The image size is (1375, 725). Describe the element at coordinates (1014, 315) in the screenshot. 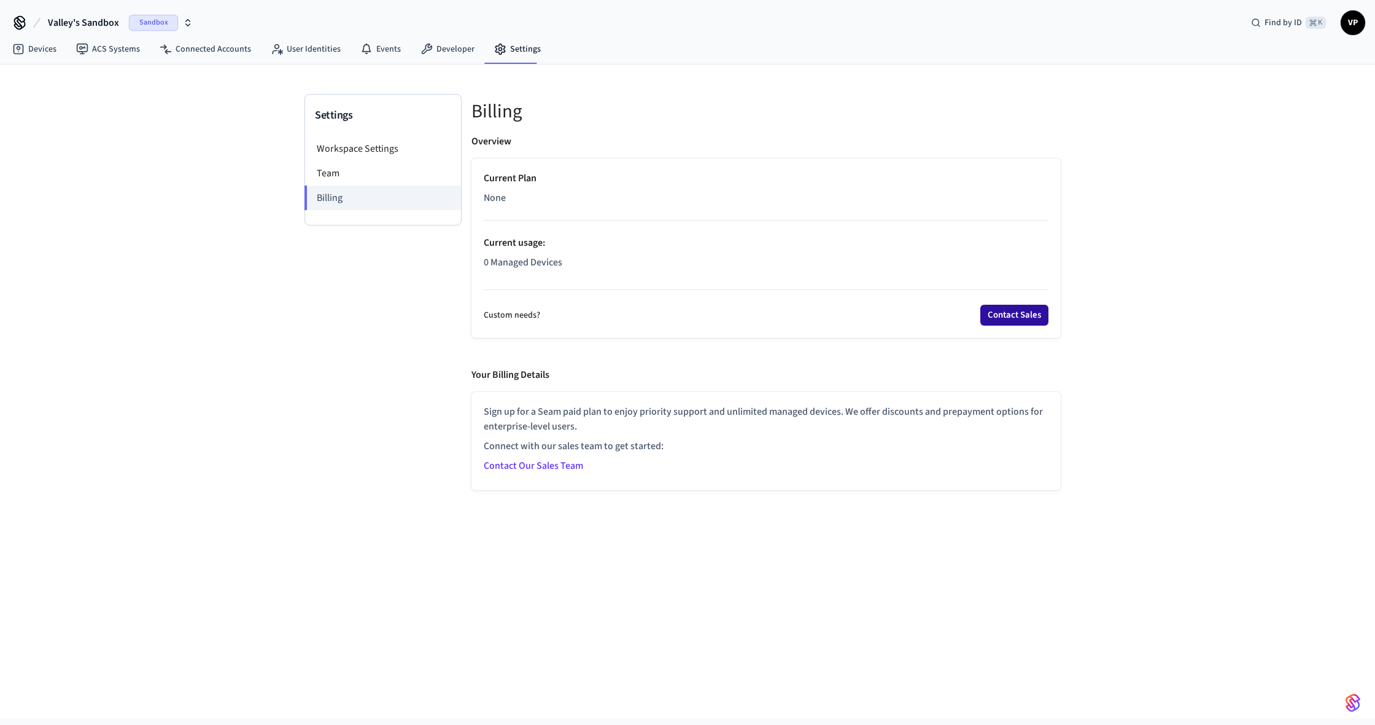

I see `button: Contact Sales` at that location.